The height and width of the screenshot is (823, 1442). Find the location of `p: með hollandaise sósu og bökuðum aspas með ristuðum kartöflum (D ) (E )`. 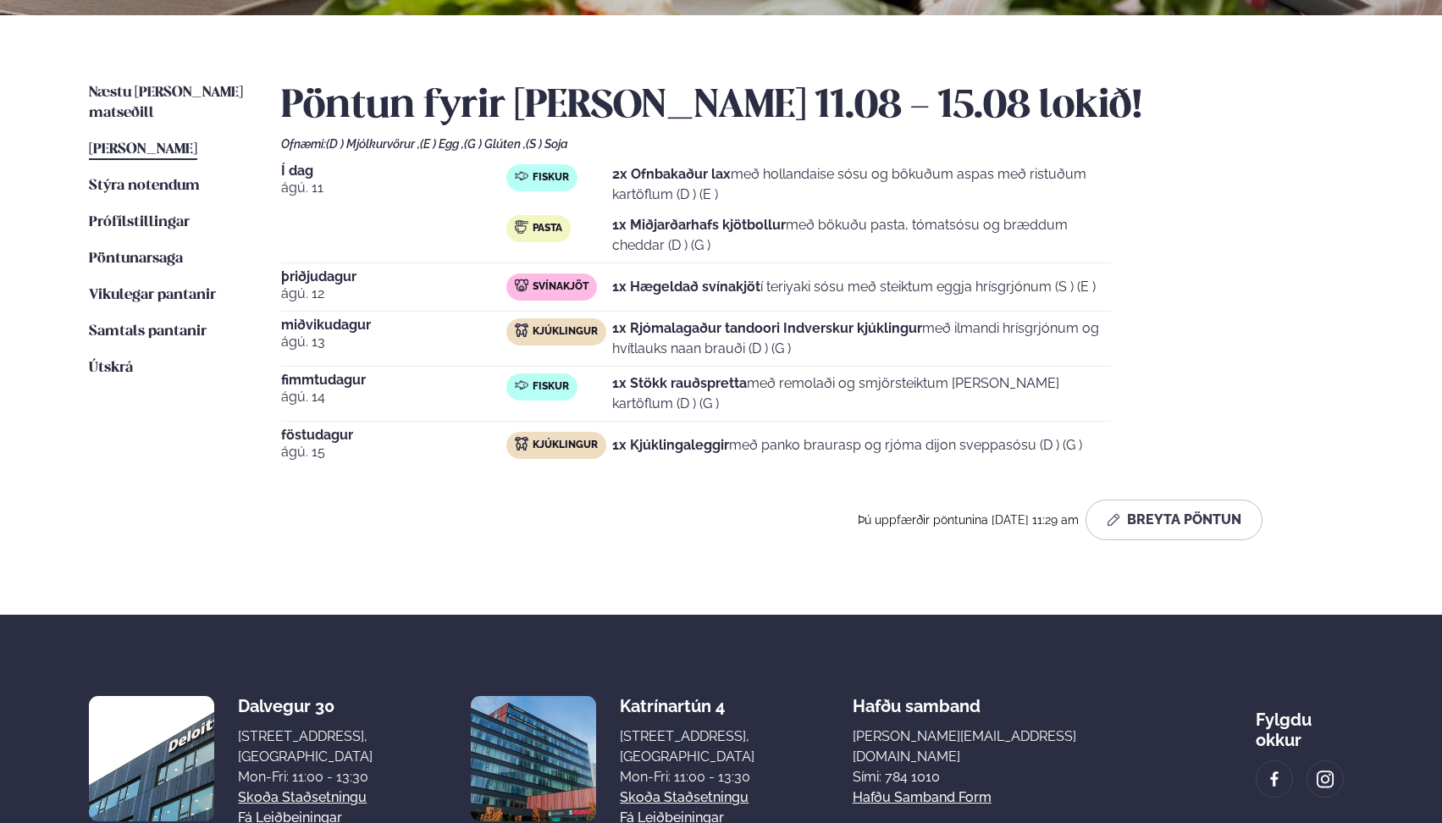

p: með hollandaise sósu og bökuðum aspas með ristuðum kartöflum (D ) (E ) is located at coordinates (861, 185).